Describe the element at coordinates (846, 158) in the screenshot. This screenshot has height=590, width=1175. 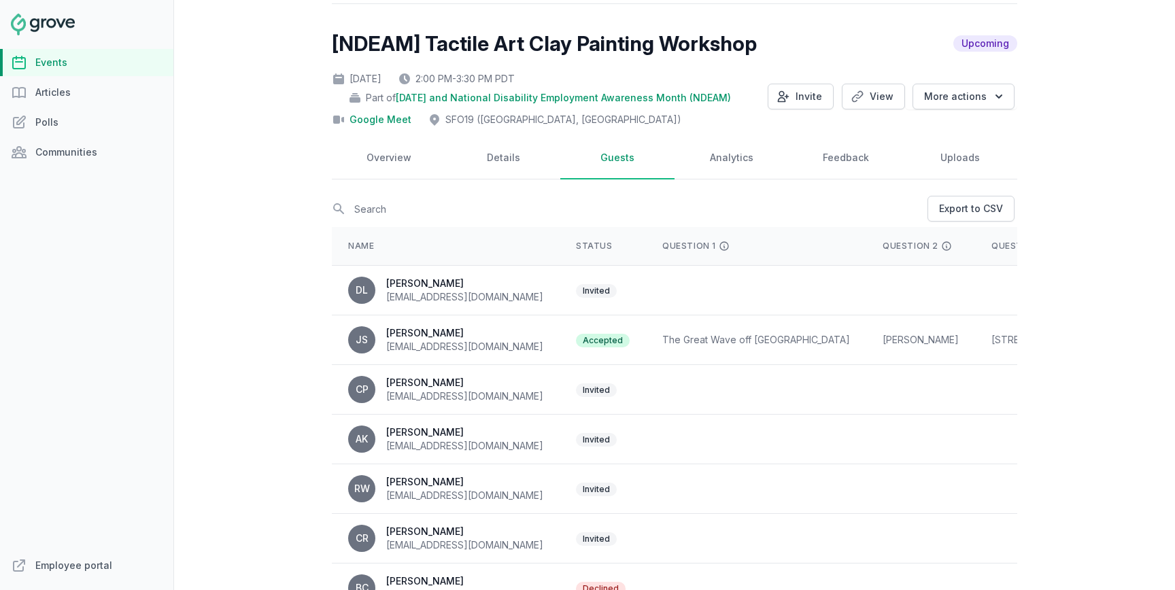
I see `a: Feedback` at that location.